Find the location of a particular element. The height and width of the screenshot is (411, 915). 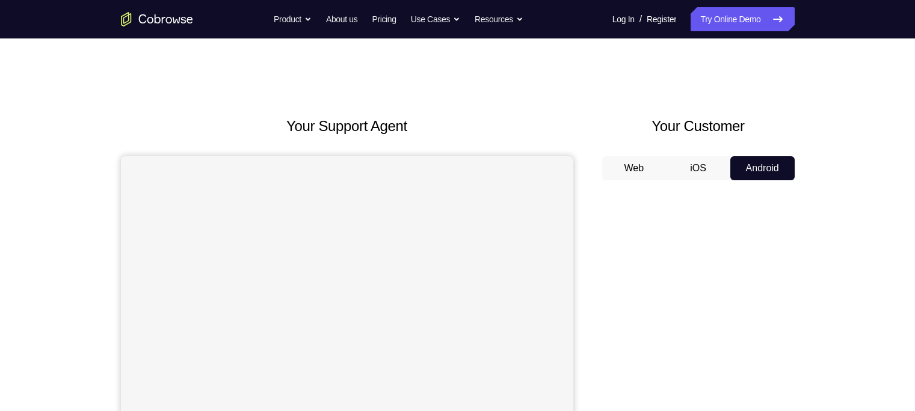

button: Product is located at coordinates (292, 19).